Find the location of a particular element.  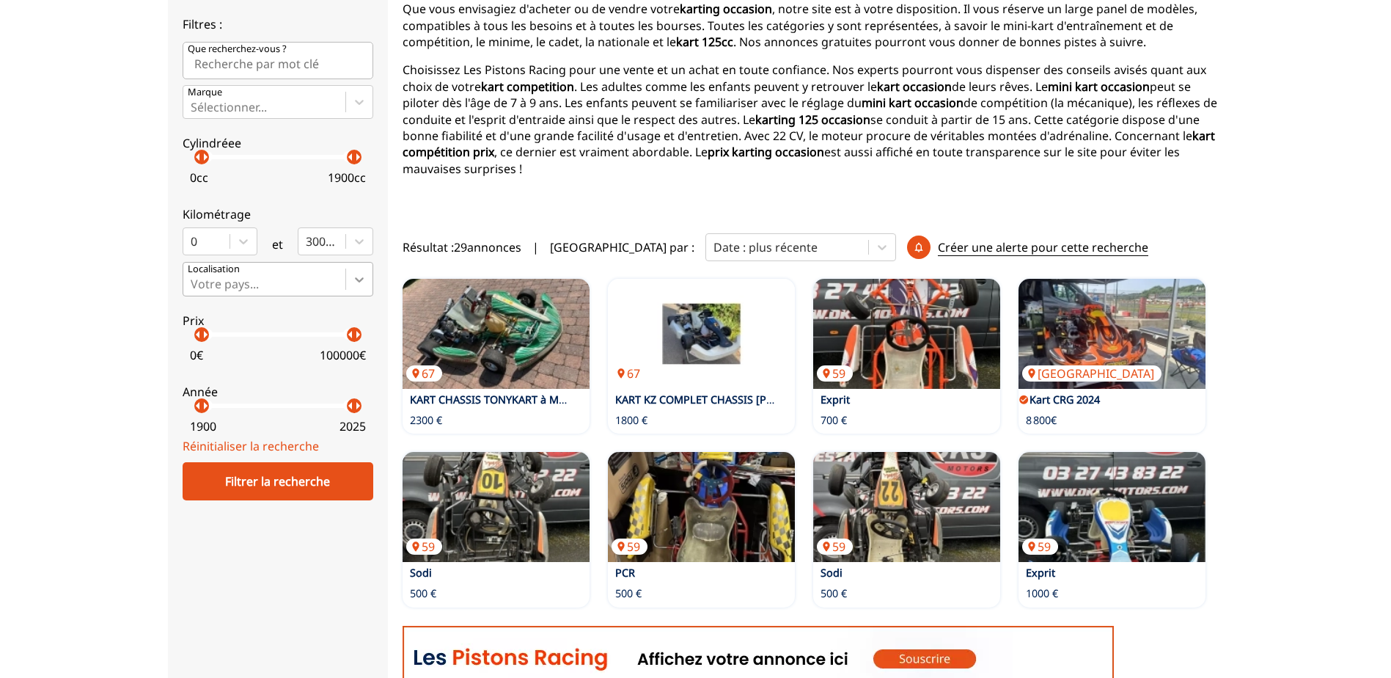

p: Localisation is located at coordinates (213, 269).